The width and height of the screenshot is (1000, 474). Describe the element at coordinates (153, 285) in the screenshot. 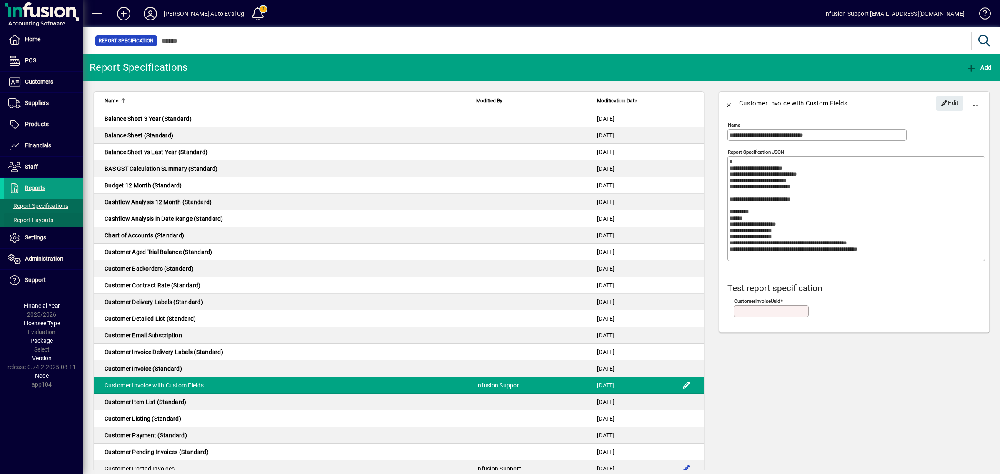

I see `span: Customer Contract Rate (Standard)` at that location.